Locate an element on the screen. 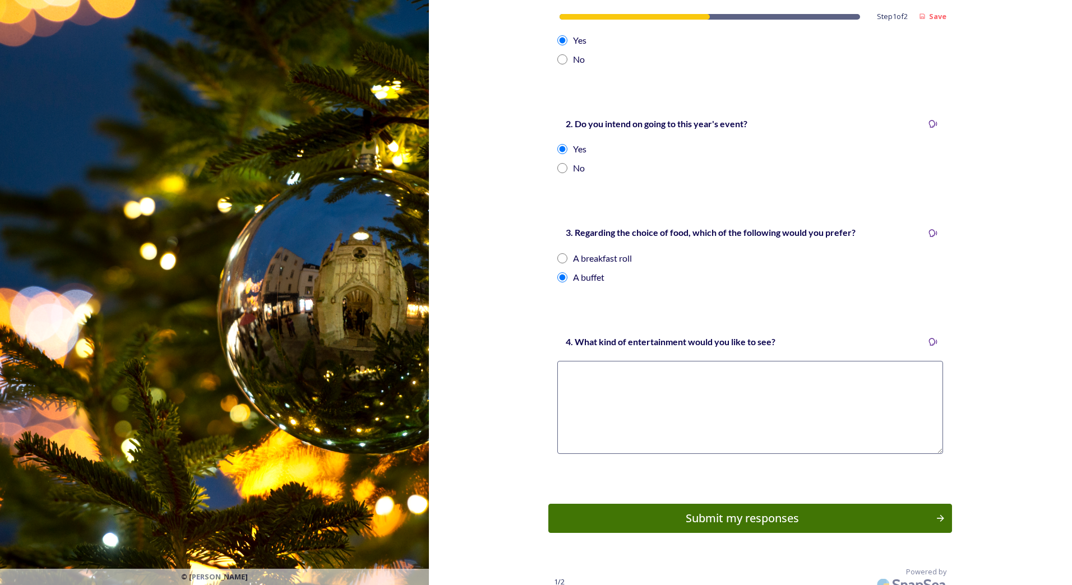 The height and width of the screenshot is (585, 1072). strong: 3. Regarding the choice of food, which of the following would you prefer? is located at coordinates (710, 232).